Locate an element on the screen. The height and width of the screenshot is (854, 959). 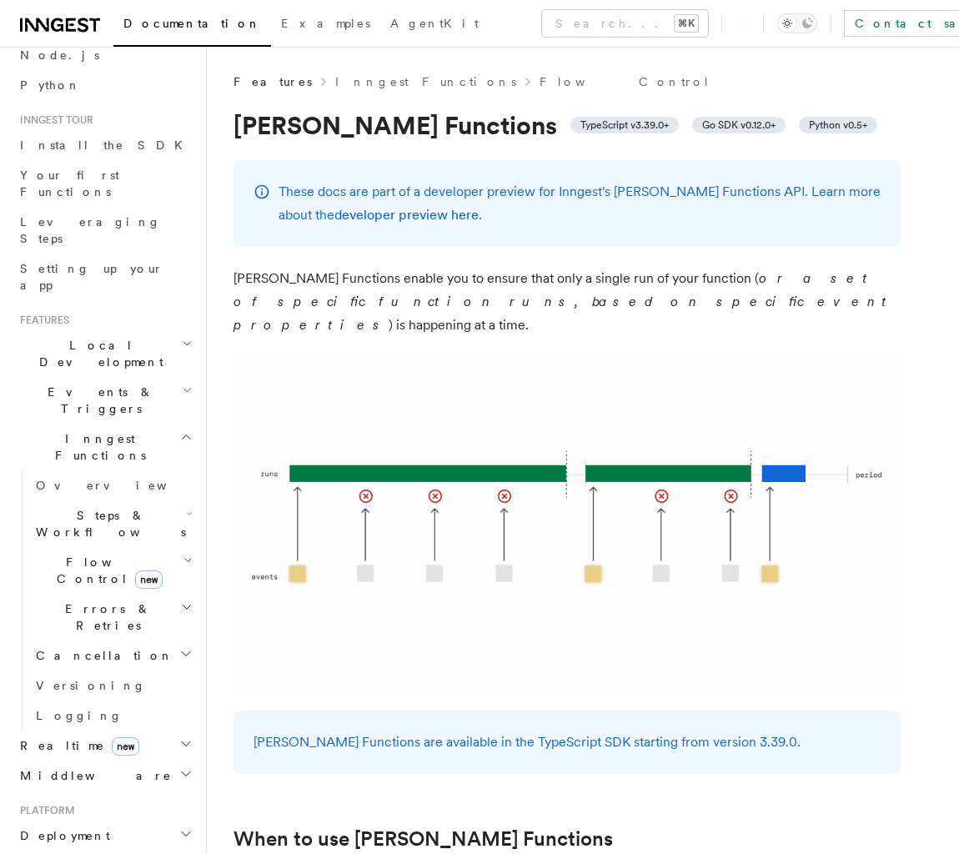
button: Cancellation is located at coordinates (113, 656).